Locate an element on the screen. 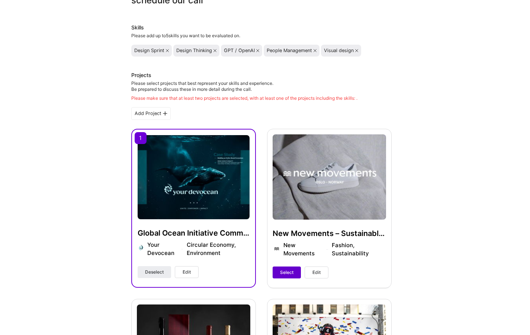 The image size is (530, 335). img: Company logo is located at coordinates (141, 248).